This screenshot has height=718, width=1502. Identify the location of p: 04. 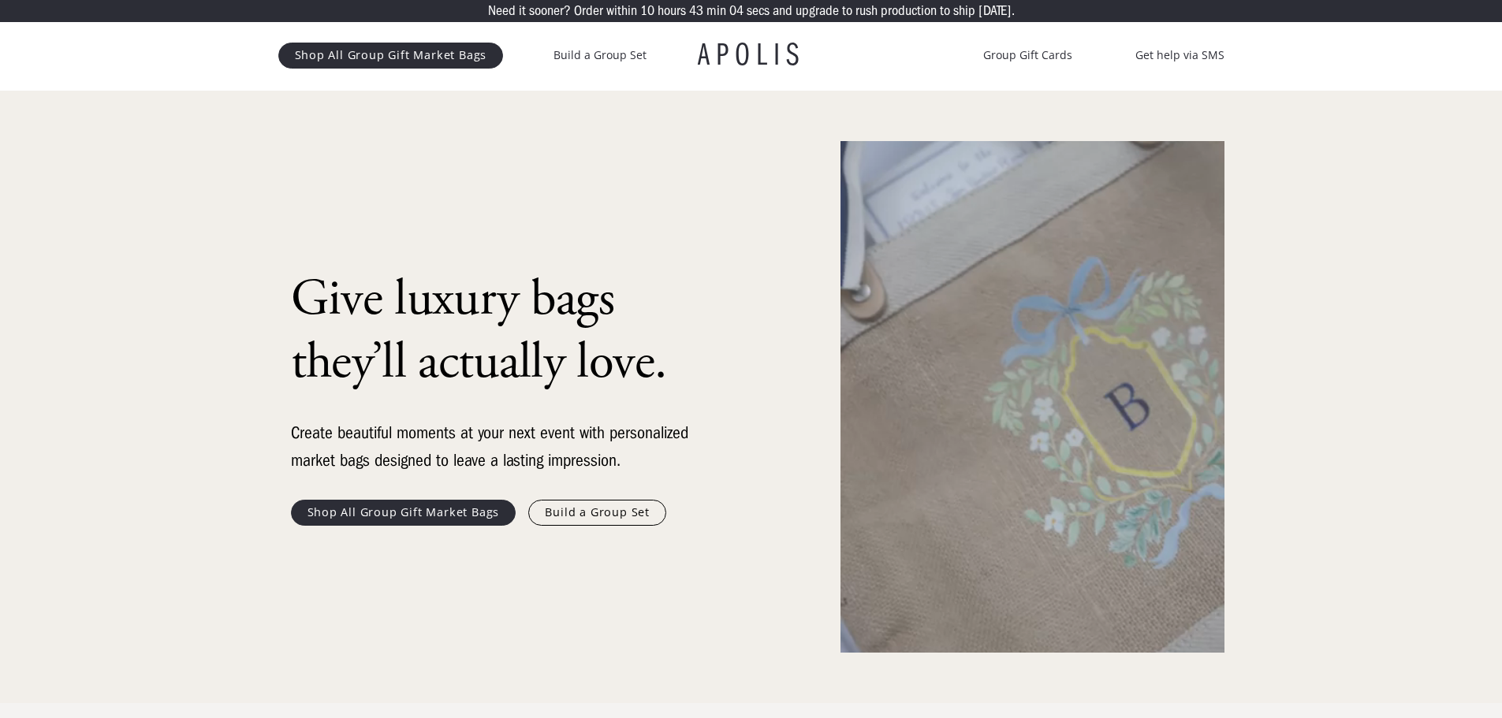
(737, 11).